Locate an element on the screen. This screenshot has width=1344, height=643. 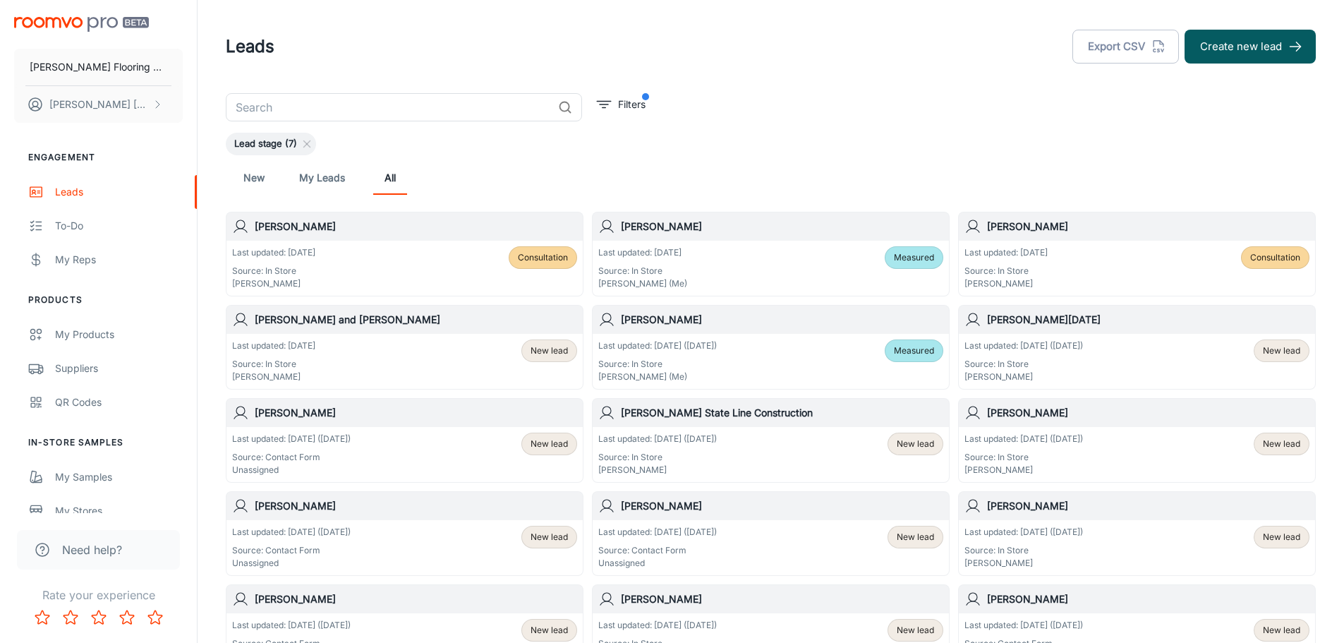
div: To-do is located at coordinates (119, 226).